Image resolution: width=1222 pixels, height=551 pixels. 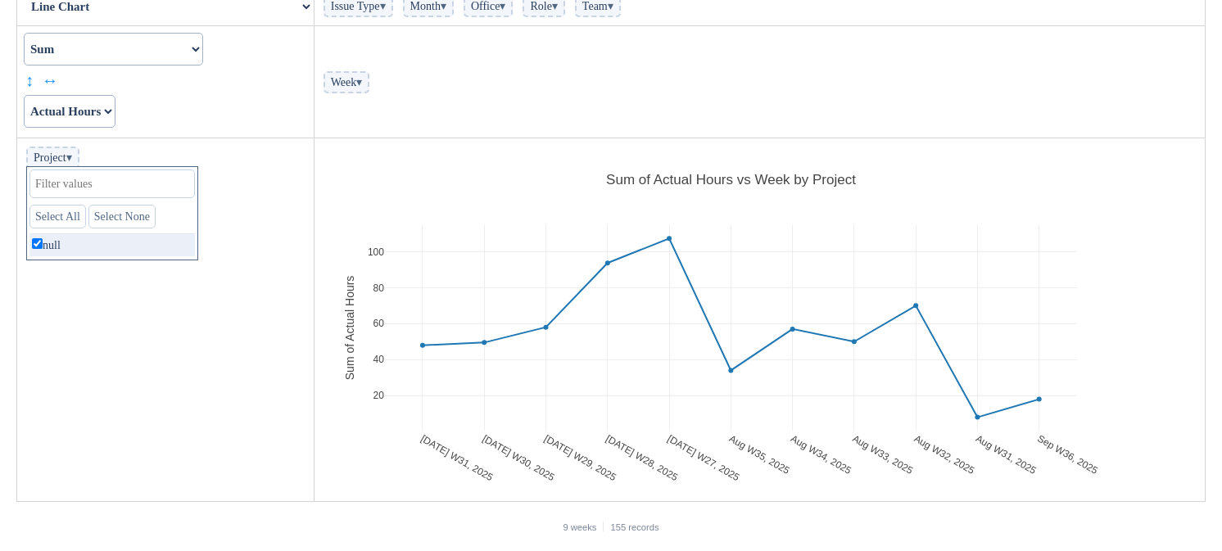 What do you see at coordinates (634, 527) in the screenshot?
I see `small: 155 records` at bounding box center [634, 527].